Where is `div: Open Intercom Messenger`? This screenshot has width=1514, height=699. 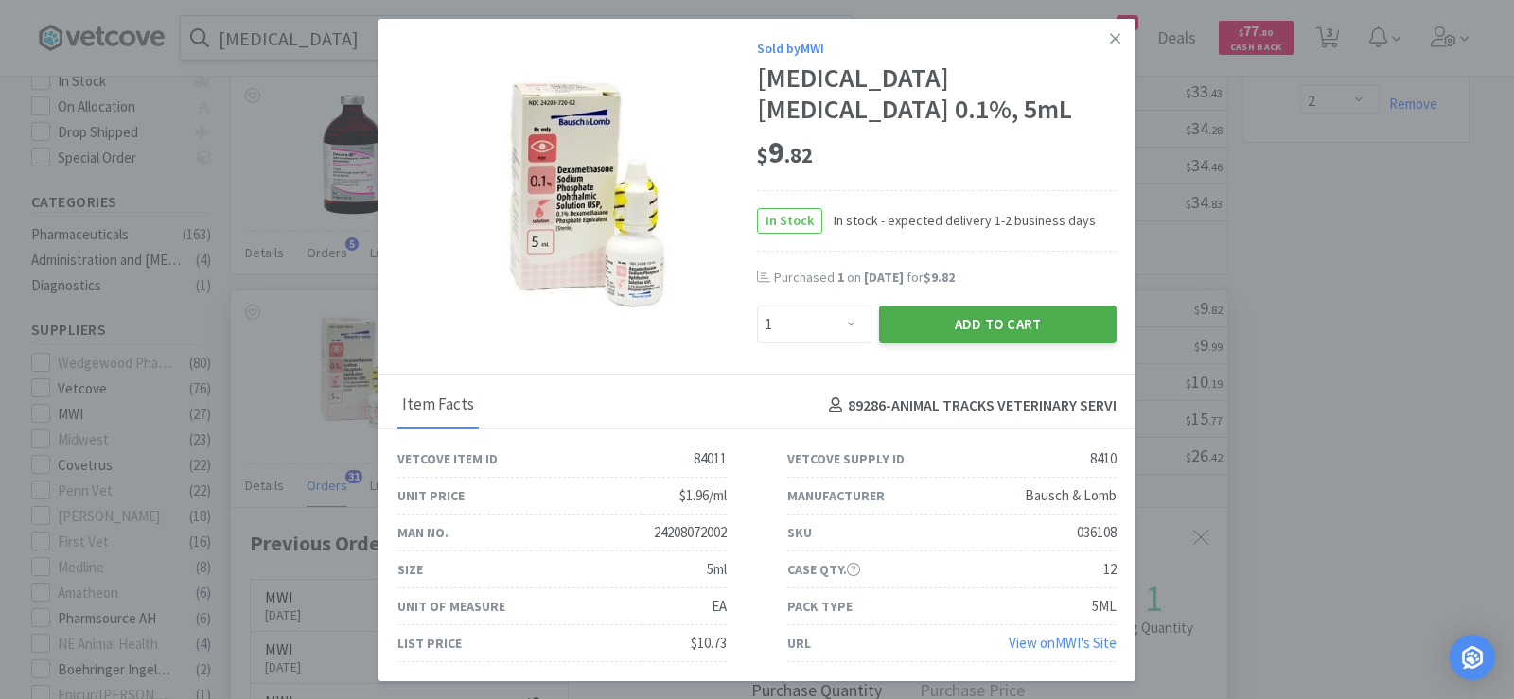
div: Open Intercom Messenger is located at coordinates (1472, 657).